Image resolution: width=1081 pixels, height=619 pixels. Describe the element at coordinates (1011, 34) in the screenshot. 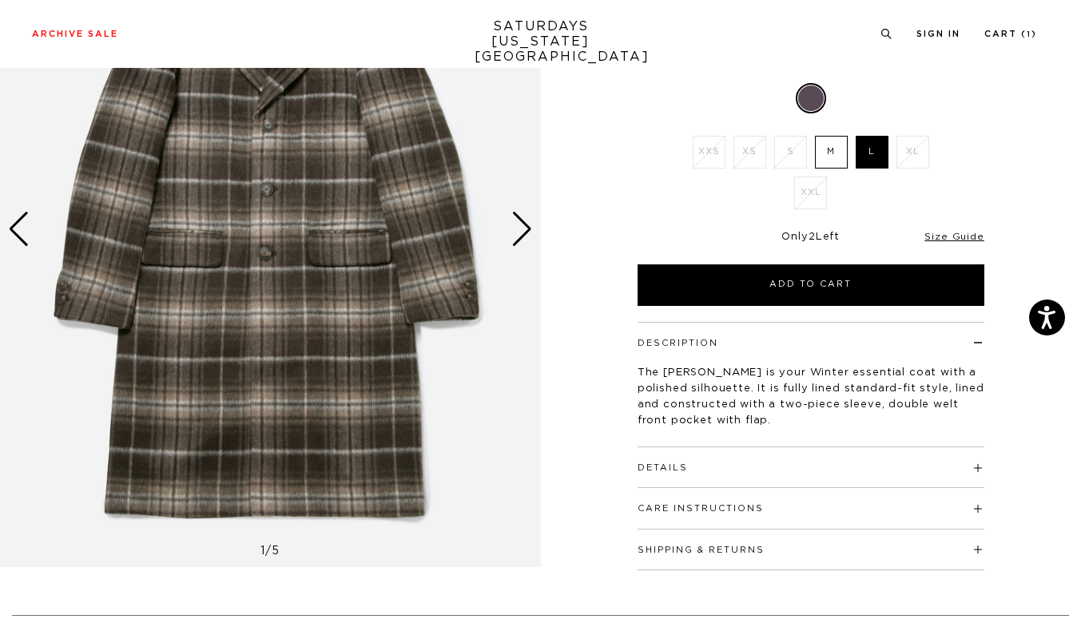

I see `a: Cart (1)` at that location.